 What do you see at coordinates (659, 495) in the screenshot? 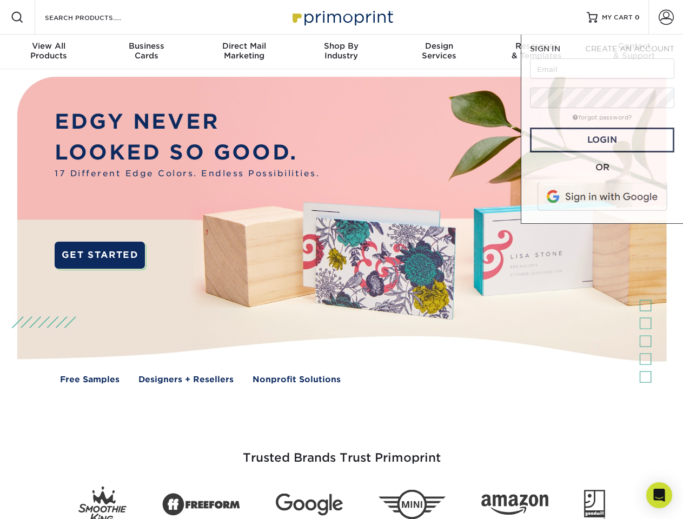
I see `div: Open Intercom Messenger` at bounding box center [659, 495].